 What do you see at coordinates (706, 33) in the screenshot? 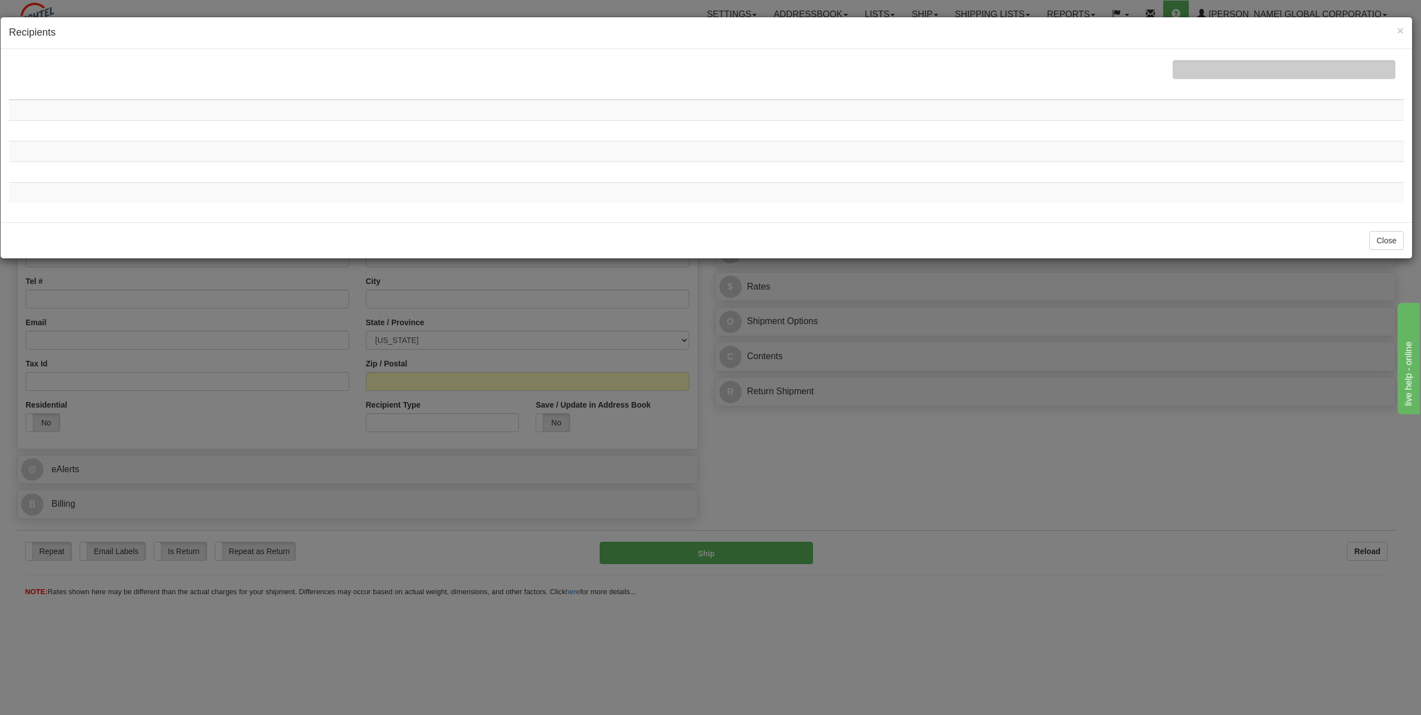
I see `h4: Recipients` at bounding box center [706, 33].